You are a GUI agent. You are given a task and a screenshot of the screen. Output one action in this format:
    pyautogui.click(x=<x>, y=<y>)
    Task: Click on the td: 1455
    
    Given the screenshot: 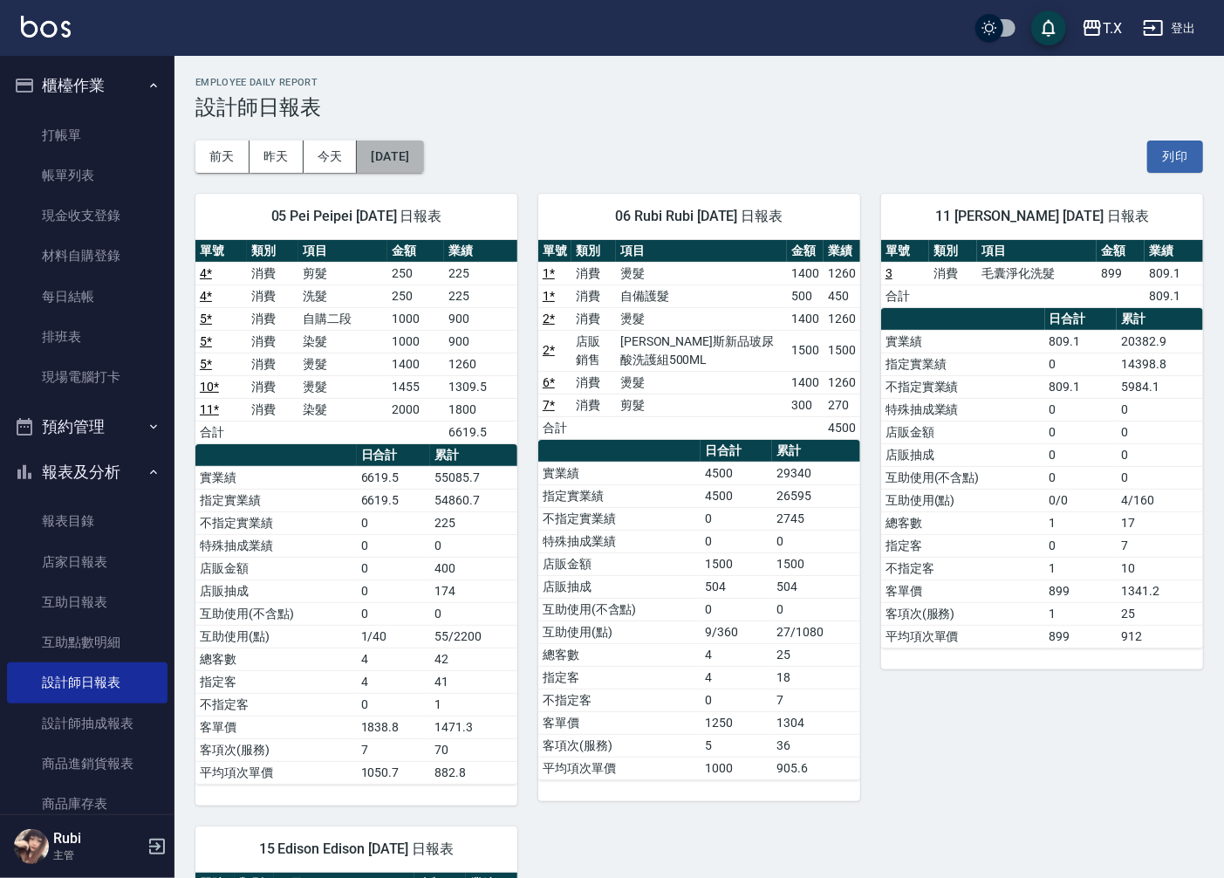 What is the action you would take?
    pyautogui.click(x=415, y=387)
    